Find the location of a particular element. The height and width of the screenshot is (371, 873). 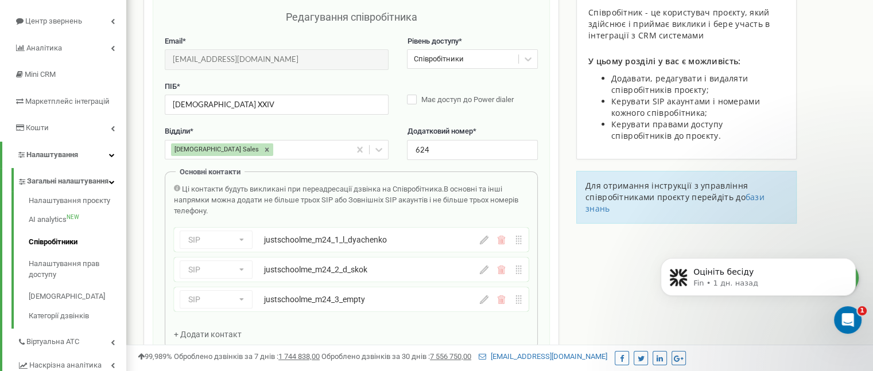

span: Додавати, редагувати і видаляти співробітників проєкту; is located at coordinates (679, 84).